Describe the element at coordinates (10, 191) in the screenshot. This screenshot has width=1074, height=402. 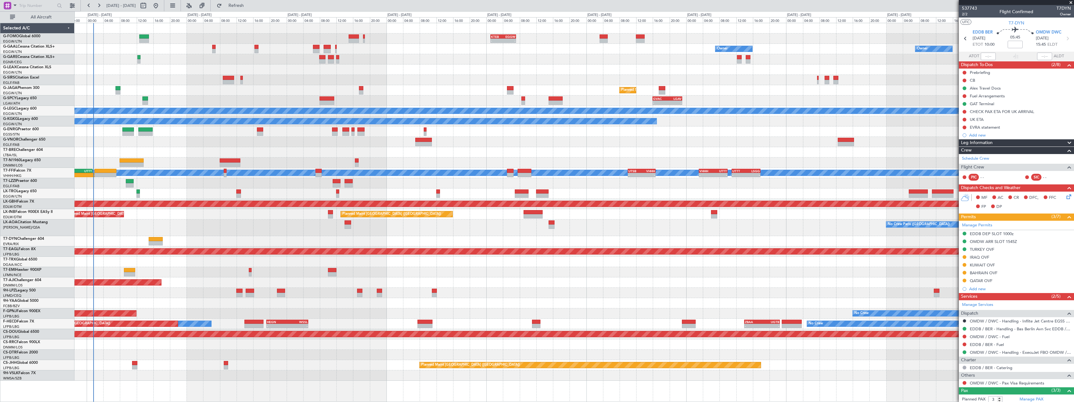
I see `span: LX-TRO` at that location.